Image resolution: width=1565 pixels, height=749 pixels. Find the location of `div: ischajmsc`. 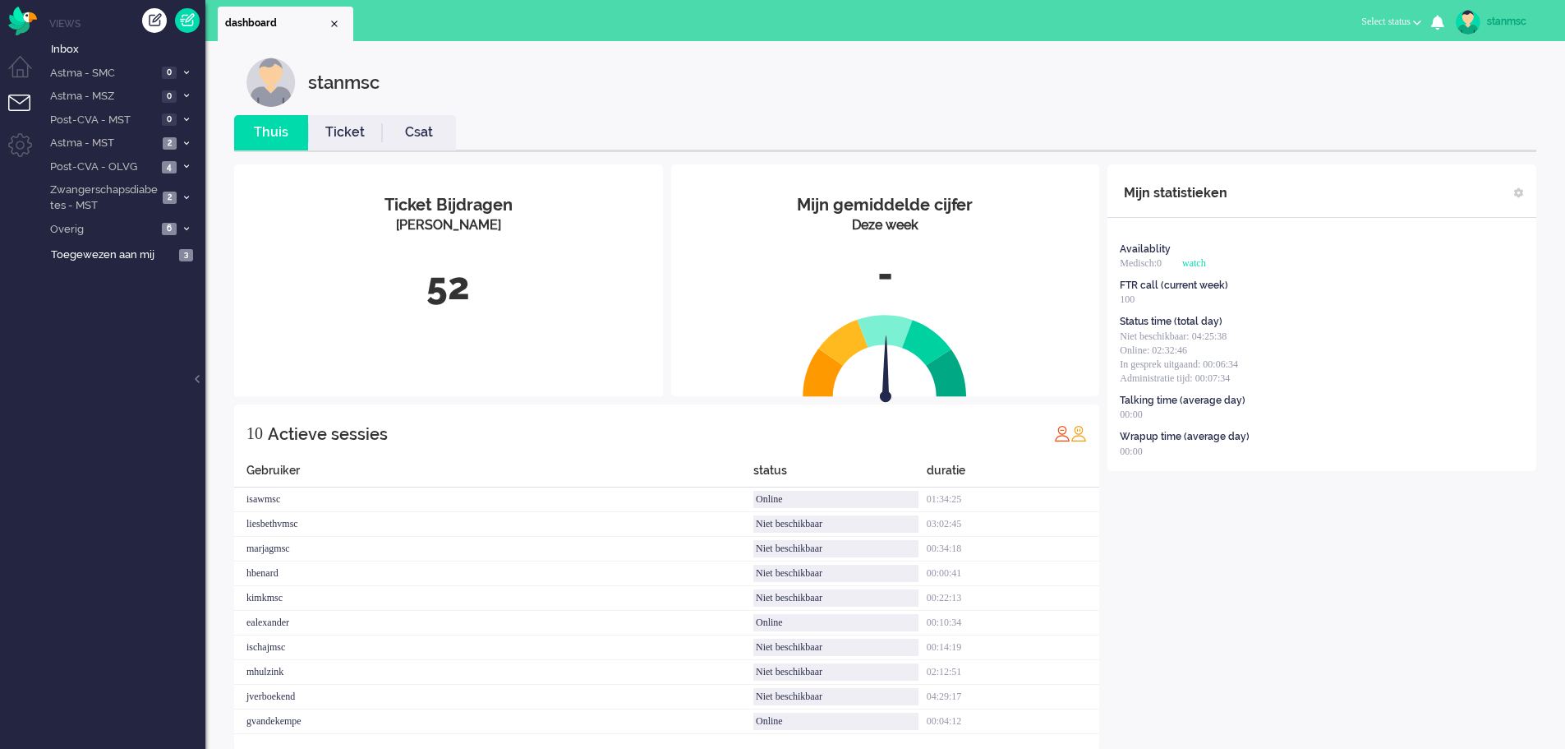

div: ischajmsc is located at coordinates (494, 648).